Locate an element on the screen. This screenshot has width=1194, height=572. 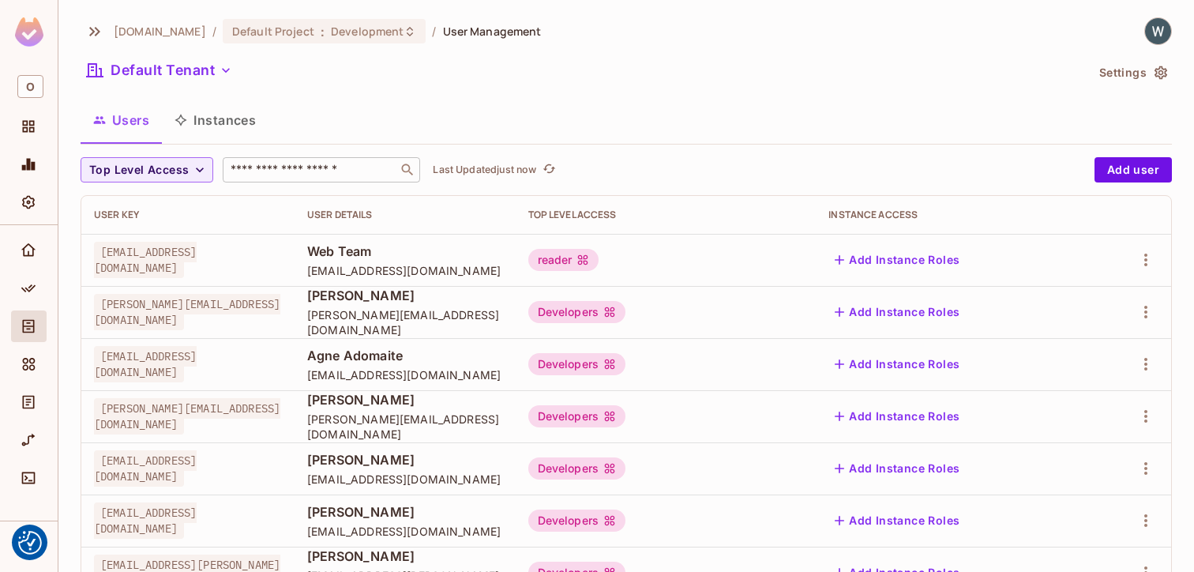
button: Consent Preferences is located at coordinates (30, 543).